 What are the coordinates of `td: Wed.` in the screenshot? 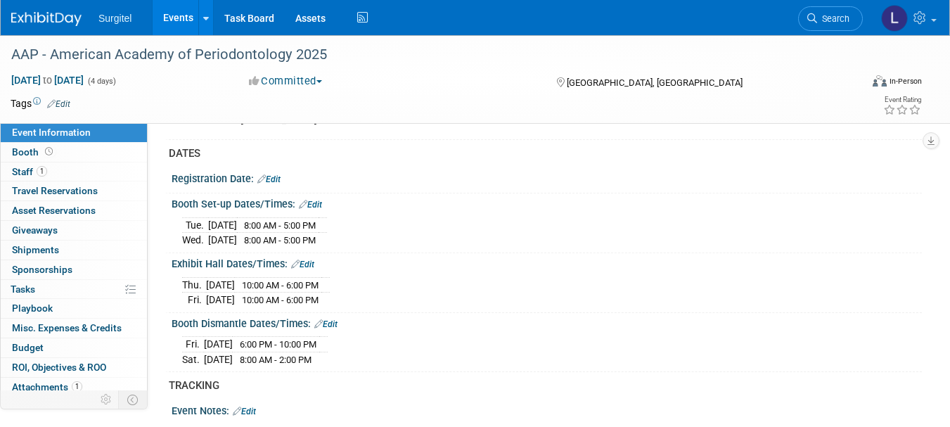 It's located at (195, 240).